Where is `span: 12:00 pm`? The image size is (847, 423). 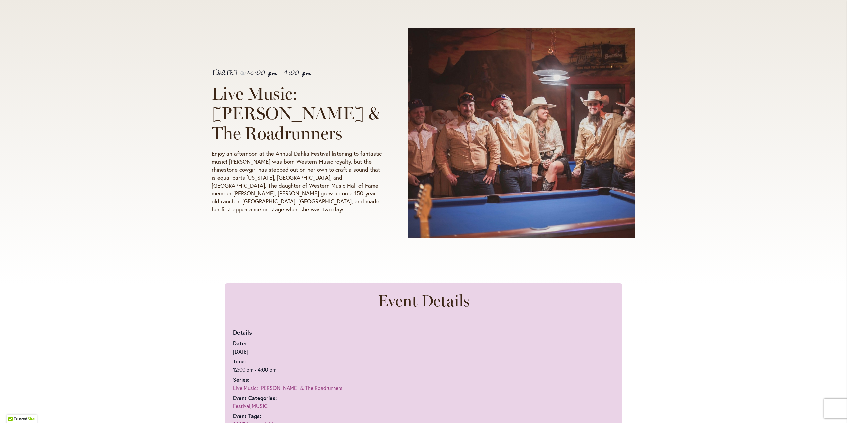
span: 12:00 pm is located at coordinates (262, 73).